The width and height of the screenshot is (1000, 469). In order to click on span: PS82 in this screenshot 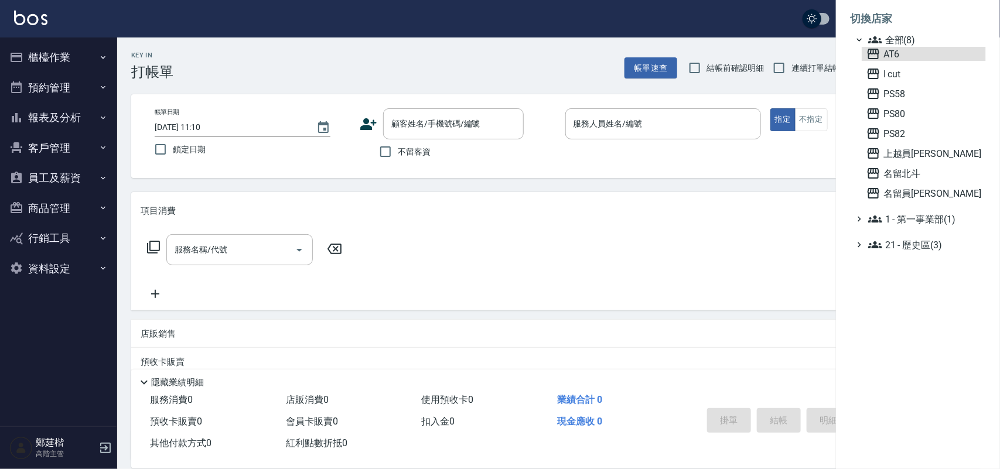, I will do `click(924, 134)`.